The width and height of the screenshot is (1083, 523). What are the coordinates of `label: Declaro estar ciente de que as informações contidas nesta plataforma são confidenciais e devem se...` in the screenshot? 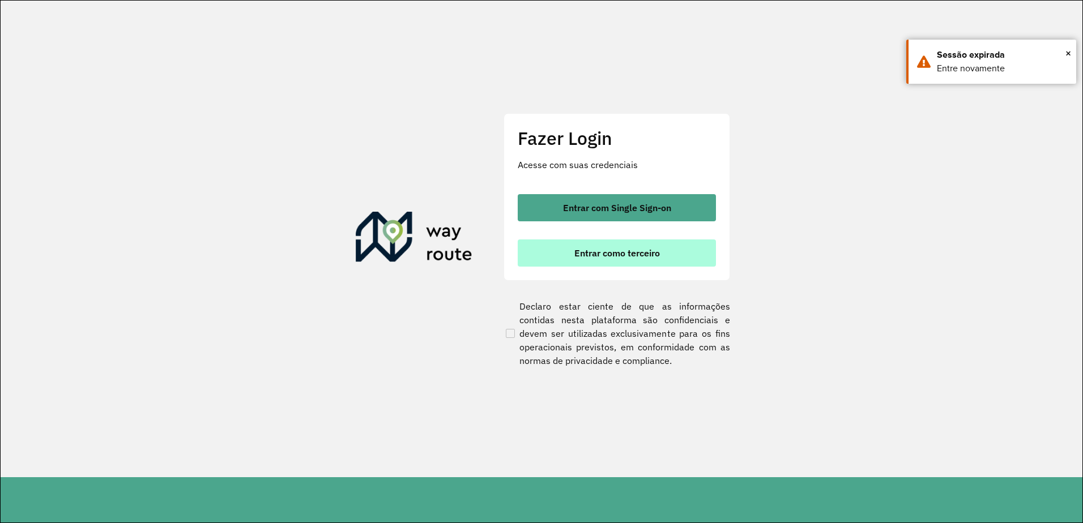 It's located at (617, 334).